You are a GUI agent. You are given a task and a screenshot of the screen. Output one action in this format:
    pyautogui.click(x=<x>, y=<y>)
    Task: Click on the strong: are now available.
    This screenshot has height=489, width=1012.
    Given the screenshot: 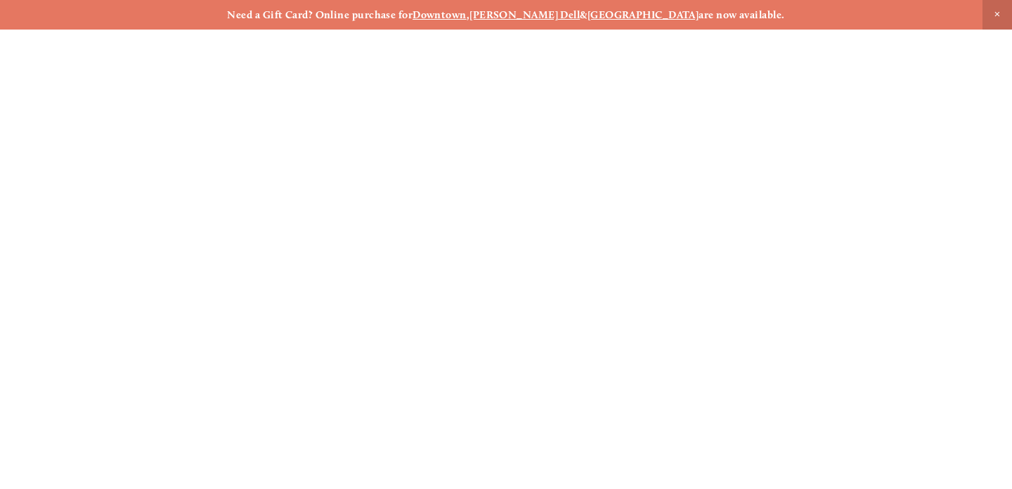 What is the action you would take?
    pyautogui.click(x=742, y=15)
    